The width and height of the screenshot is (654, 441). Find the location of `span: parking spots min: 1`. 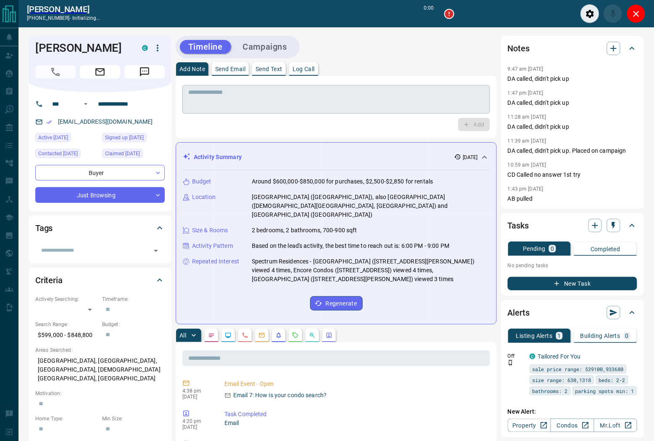

span: parking spots min: 1 is located at coordinates (605, 391).